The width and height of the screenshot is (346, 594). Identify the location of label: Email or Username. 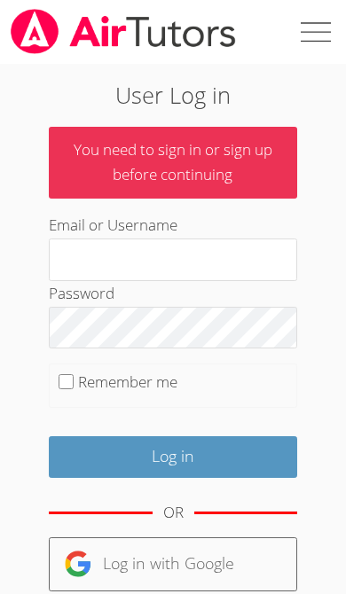
(113, 224).